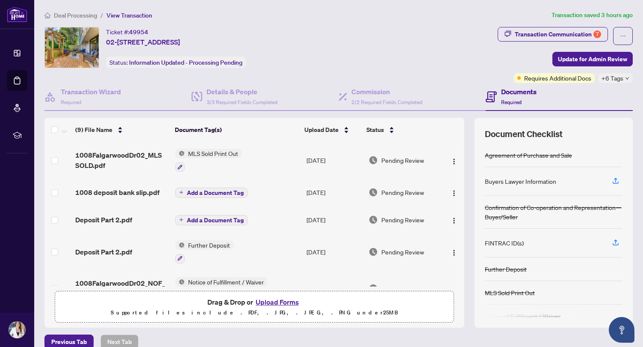 The image size is (643, 347). I want to click on p: Supported files include .PDF, .JPG, .JPEG, .PNG under 25 MB, so click(255, 312).